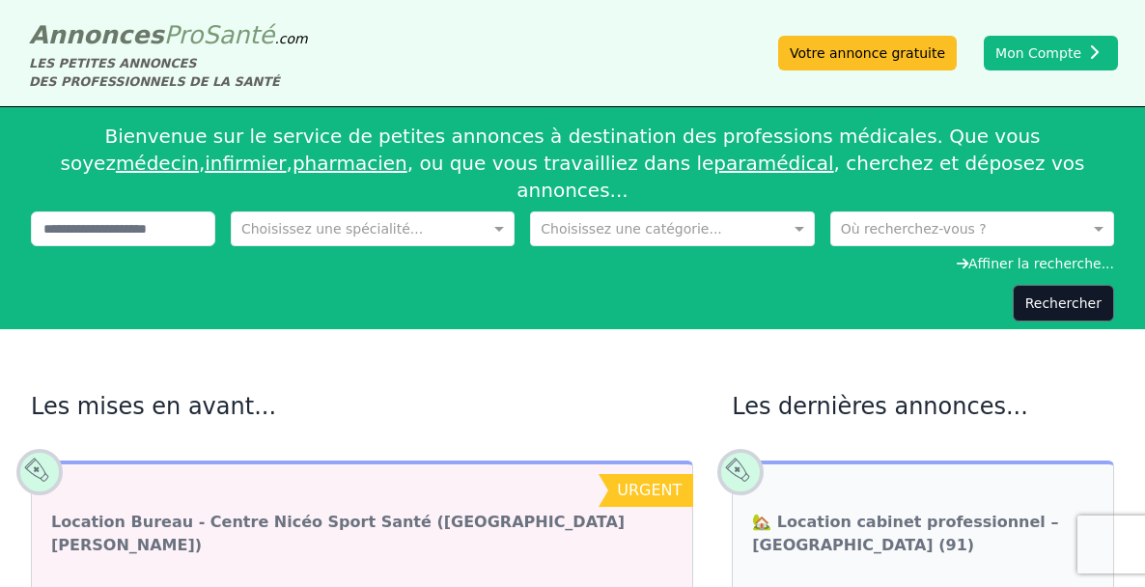 This screenshot has height=587, width=1145. What do you see at coordinates (1050, 53) in the screenshot?
I see `button: Mon Compte` at bounding box center [1050, 53].